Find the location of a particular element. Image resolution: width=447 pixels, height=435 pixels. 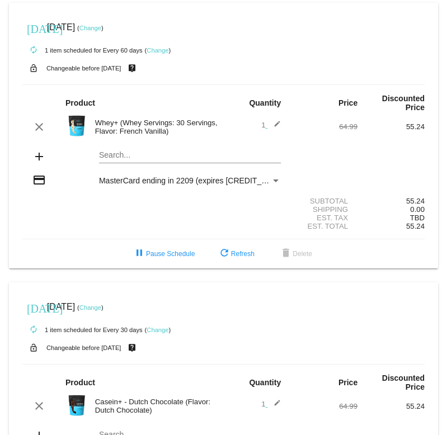

small: 1 item scheduled for Every 60 days is located at coordinates (82, 50).